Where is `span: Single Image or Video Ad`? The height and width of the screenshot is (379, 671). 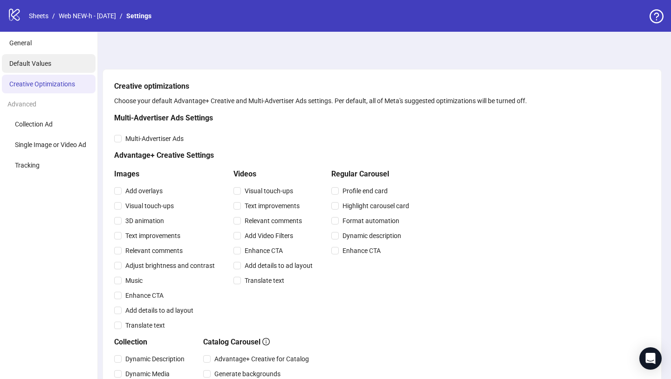
span: Single Image or Video Ad is located at coordinates (50, 145).